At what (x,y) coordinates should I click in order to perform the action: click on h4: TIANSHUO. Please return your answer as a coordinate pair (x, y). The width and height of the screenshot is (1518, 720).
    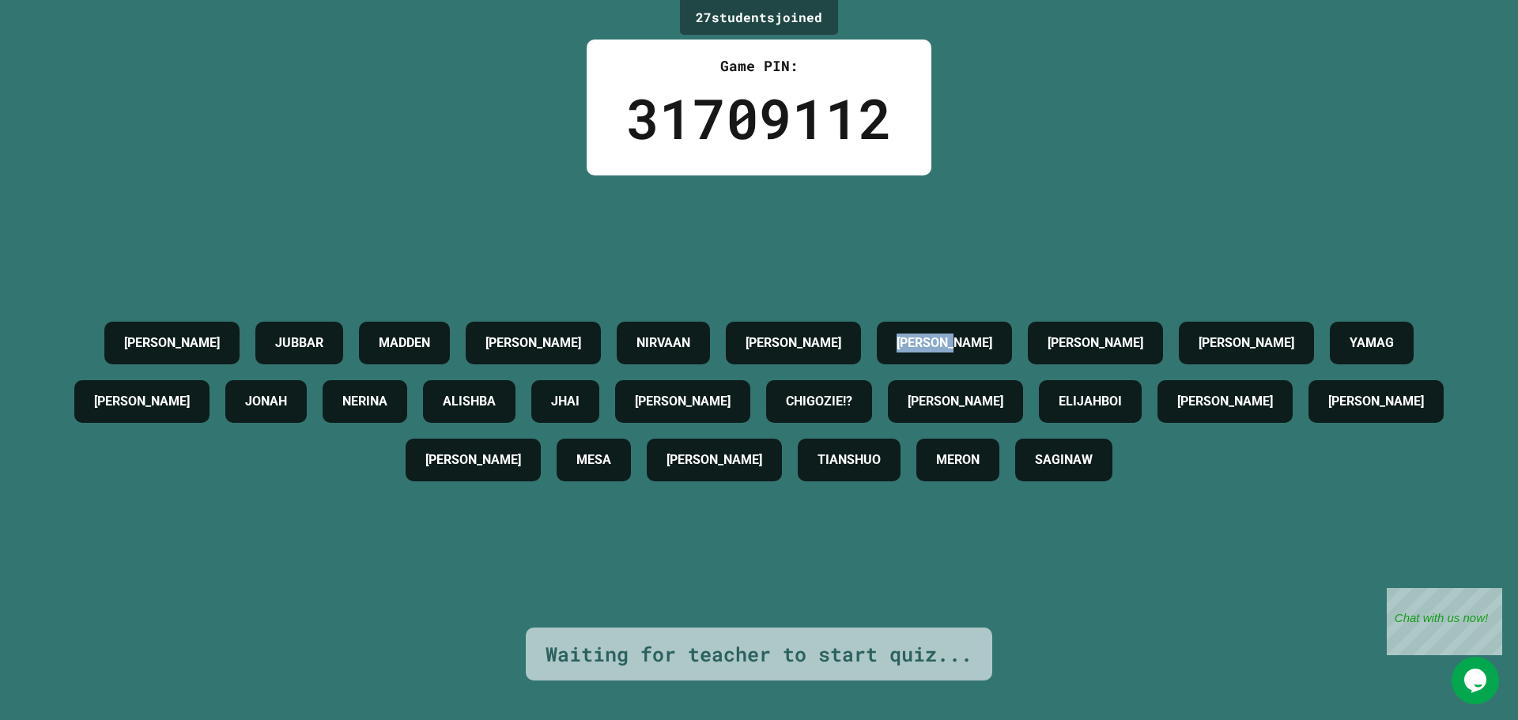
    Looking at the image, I should click on (849, 460).